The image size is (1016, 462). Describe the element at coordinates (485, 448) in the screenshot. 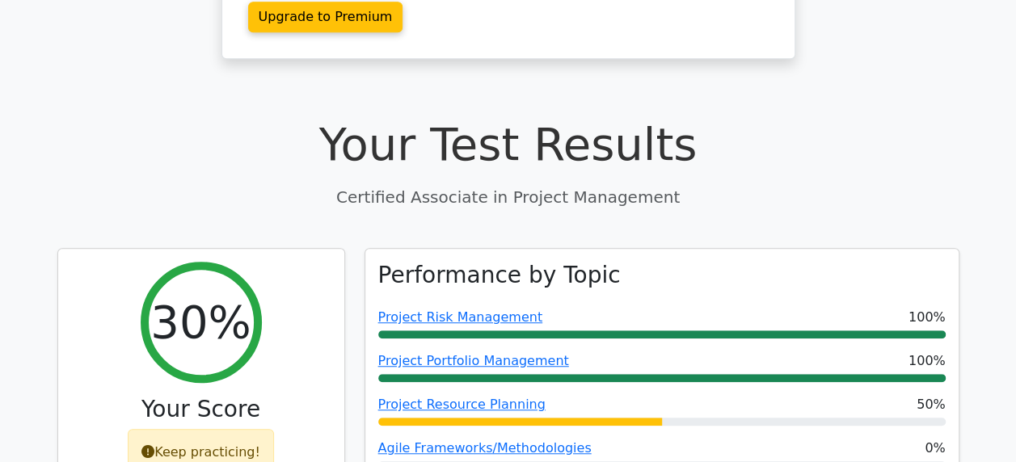

I see `a: Agile Frameworks/Methodologies` at that location.